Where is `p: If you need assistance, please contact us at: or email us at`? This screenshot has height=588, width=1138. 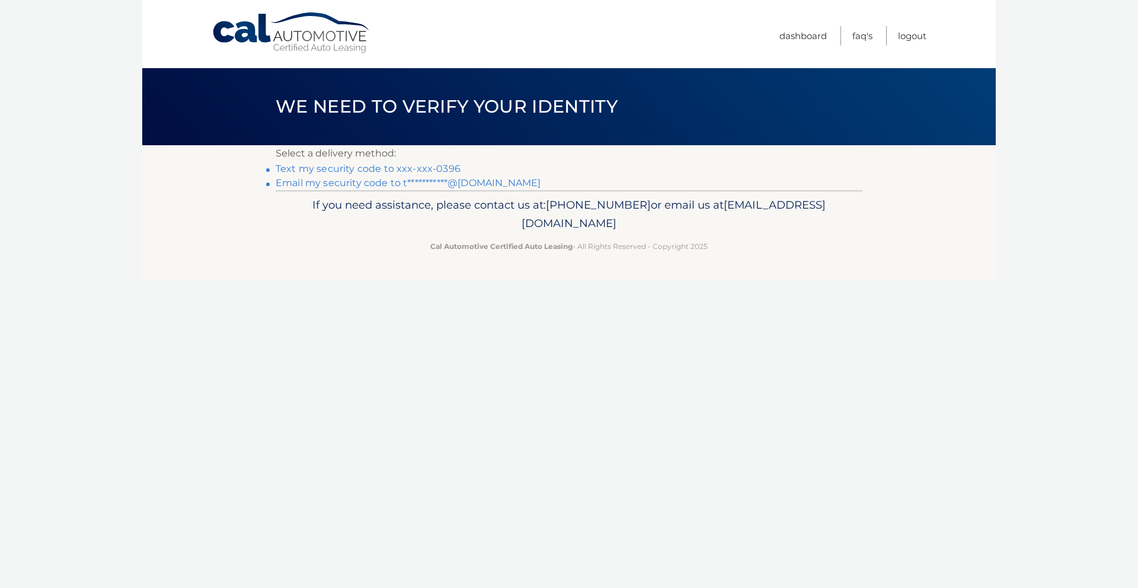
p: If you need assistance, please contact us at: or email us at is located at coordinates (569, 215).